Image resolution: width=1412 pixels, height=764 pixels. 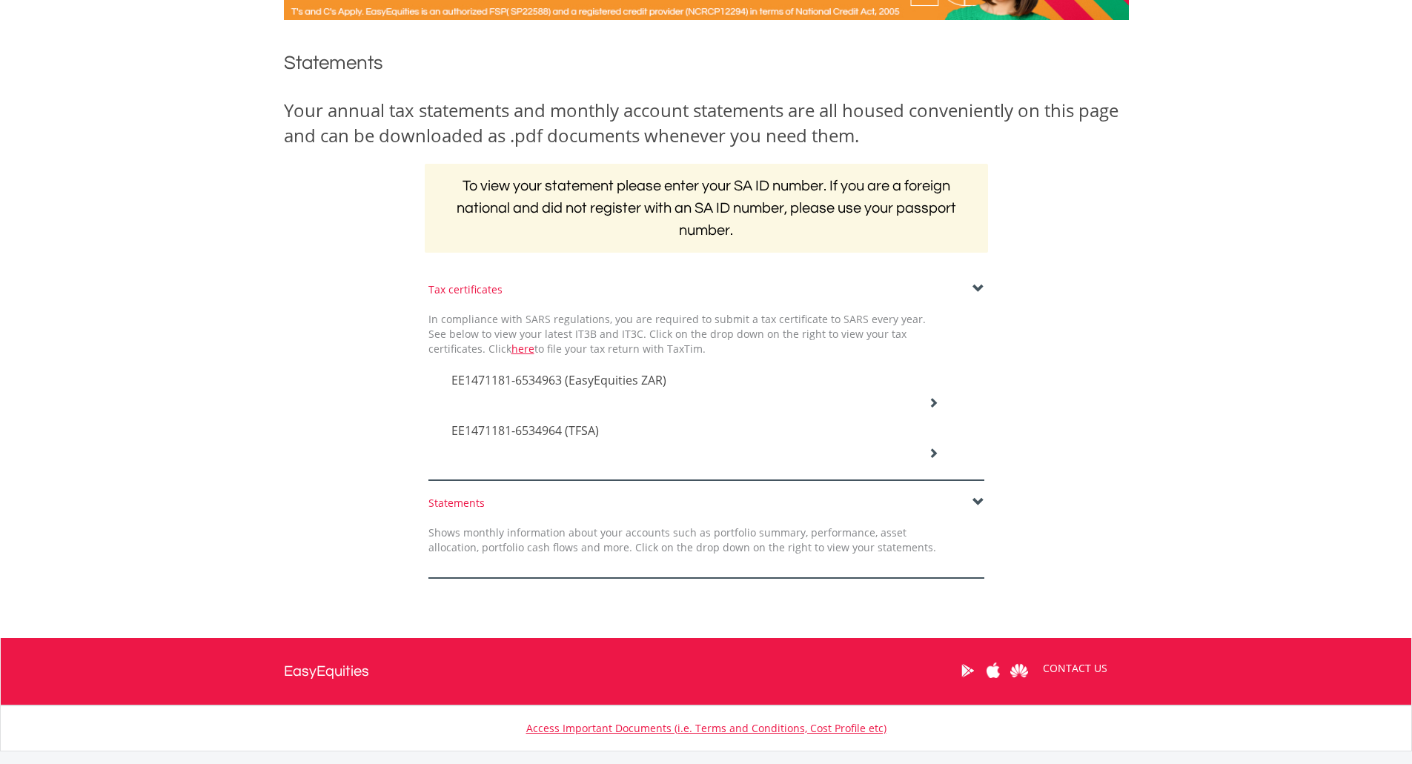 What do you see at coordinates (993, 671) in the screenshot?
I see `a: Apple` at bounding box center [993, 671].